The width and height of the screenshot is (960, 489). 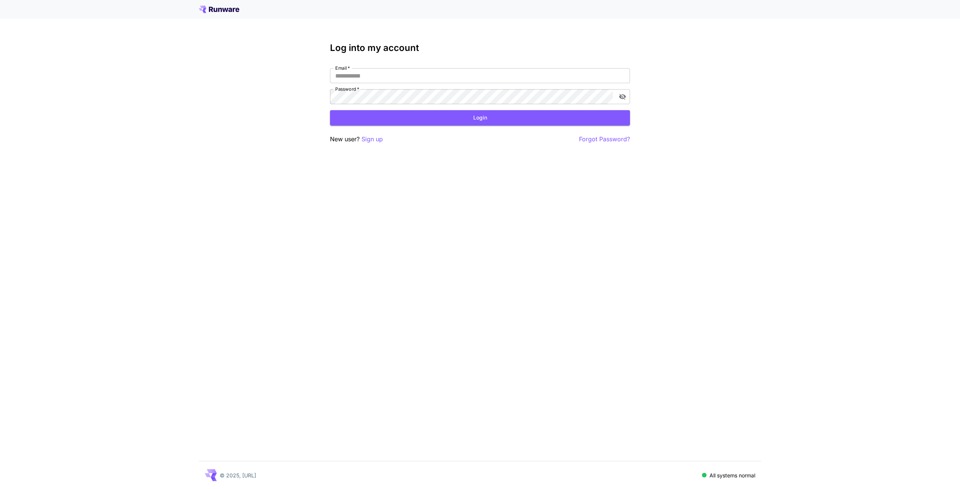 I want to click on button: toggle password visibility, so click(x=623, y=97).